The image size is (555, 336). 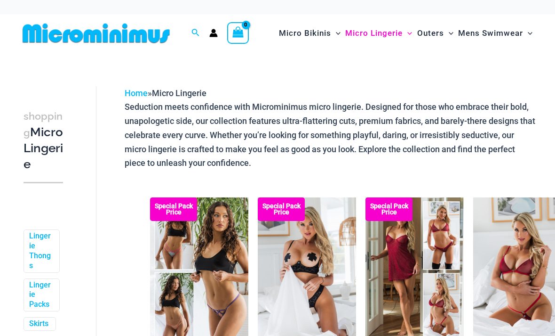 I want to click on a: Search icon link, so click(x=196, y=33).